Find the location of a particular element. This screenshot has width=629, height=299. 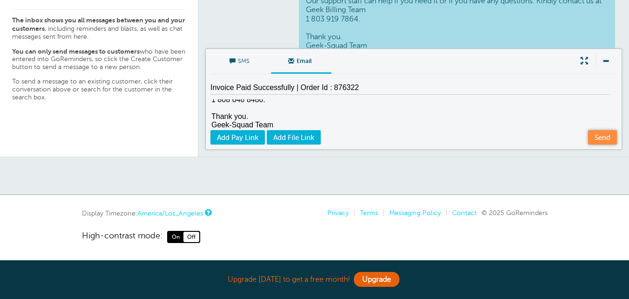

input: Subject: is located at coordinates (410, 88).